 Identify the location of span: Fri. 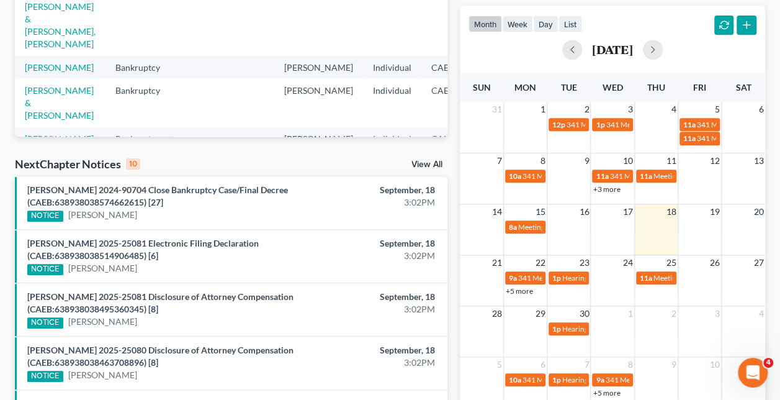
(699, 87).